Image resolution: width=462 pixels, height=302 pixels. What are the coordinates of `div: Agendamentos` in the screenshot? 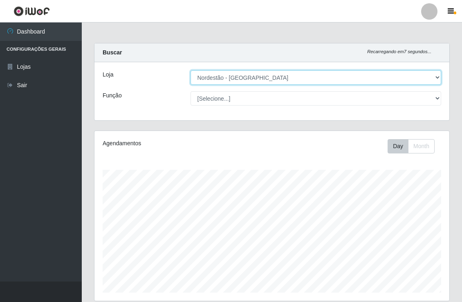 It's located at (170, 143).